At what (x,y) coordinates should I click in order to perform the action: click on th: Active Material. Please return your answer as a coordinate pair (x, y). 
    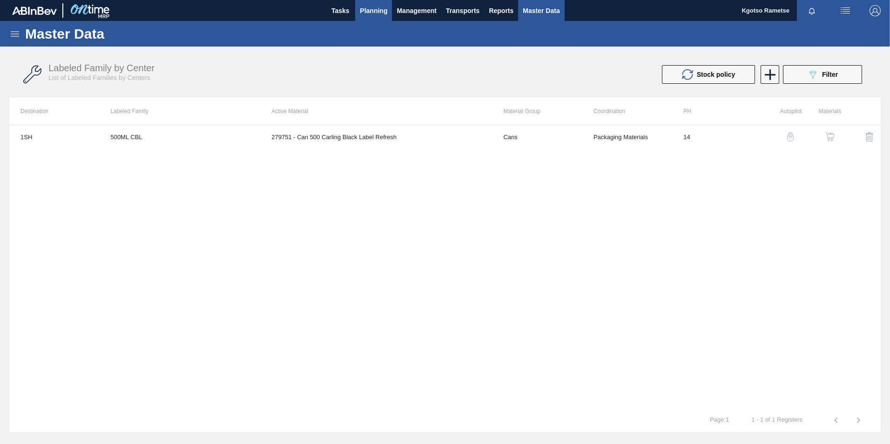
    Looking at the image, I should click on (376, 111).